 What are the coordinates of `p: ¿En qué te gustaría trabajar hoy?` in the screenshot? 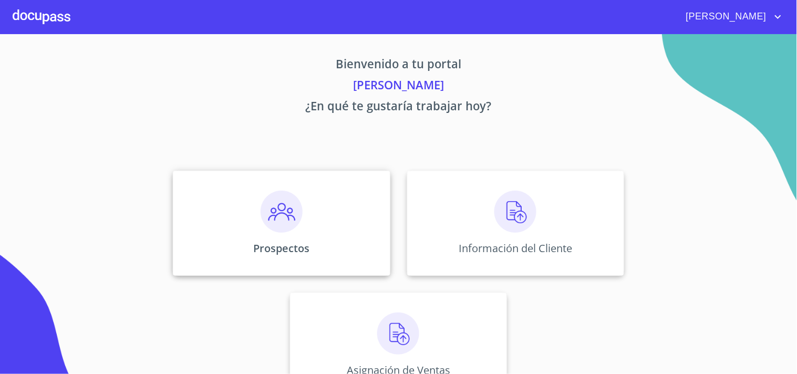 It's located at (399, 108).